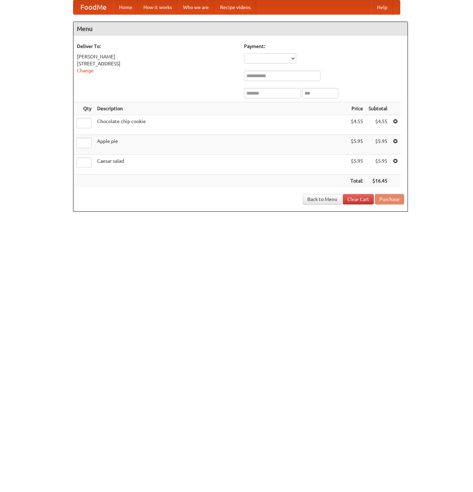  What do you see at coordinates (322, 199) in the screenshot?
I see `a: Back to Menu` at bounding box center [322, 199].